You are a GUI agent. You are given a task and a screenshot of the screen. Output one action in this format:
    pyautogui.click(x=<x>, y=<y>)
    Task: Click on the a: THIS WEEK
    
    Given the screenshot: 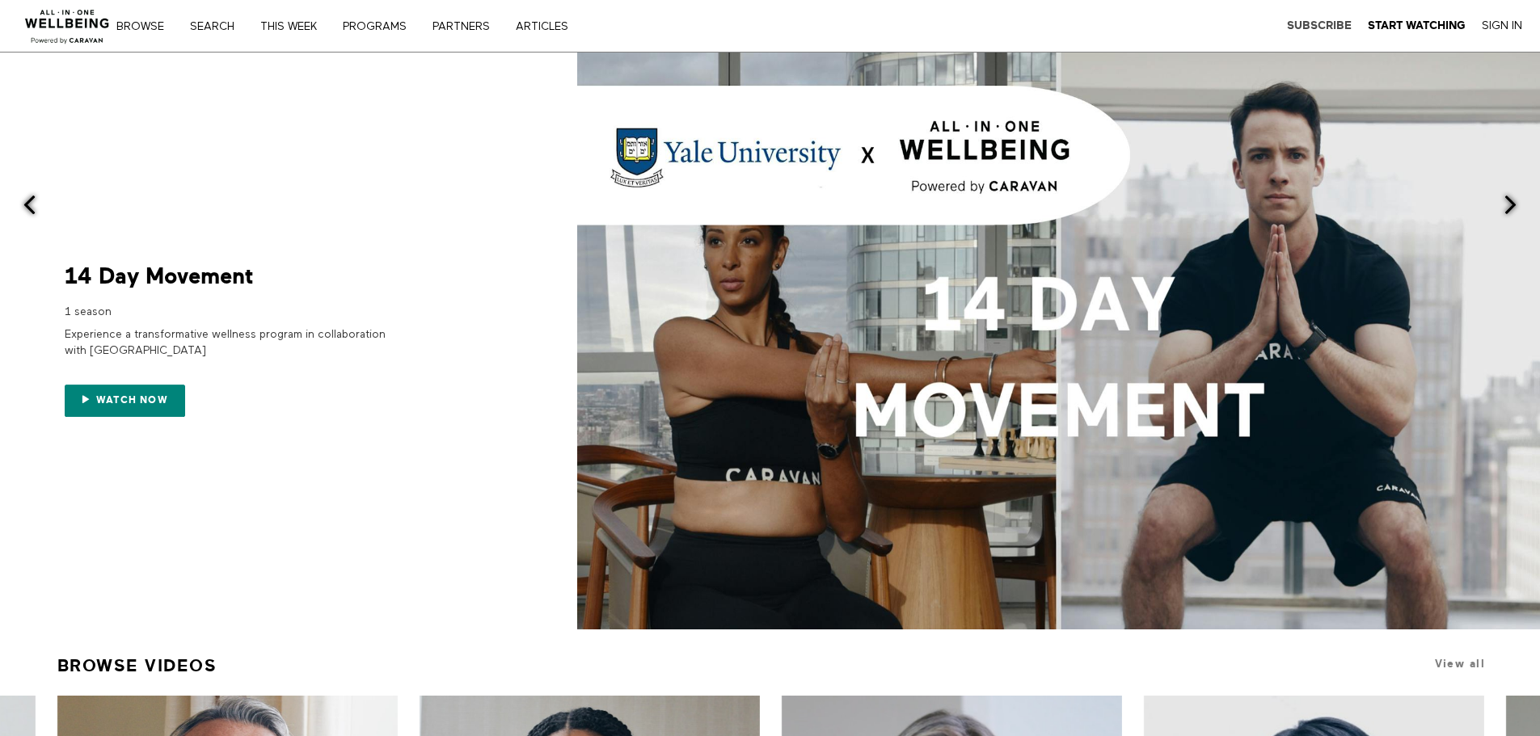 What is the action you would take?
    pyautogui.click(x=294, y=27)
    